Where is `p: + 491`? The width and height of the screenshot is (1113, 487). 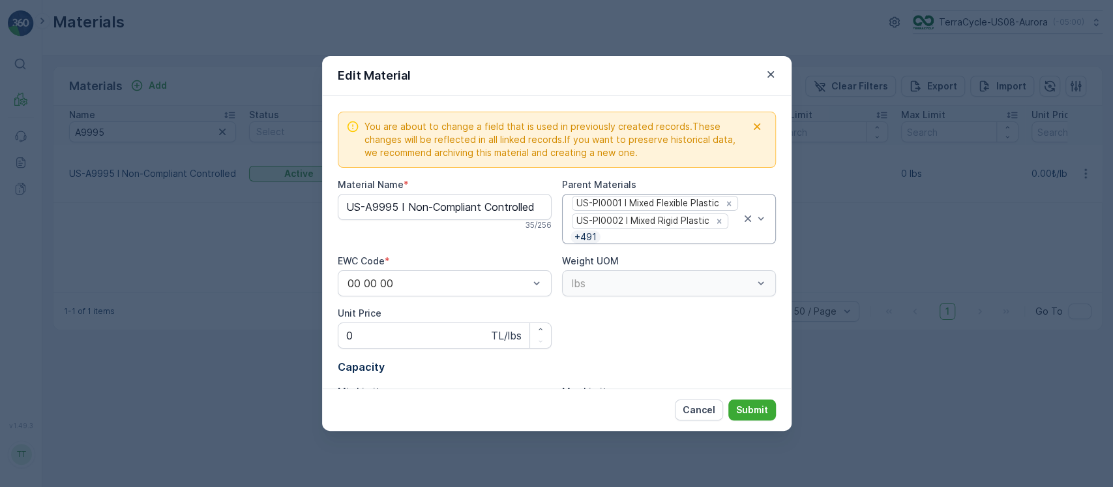
p: + 491 is located at coordinates (586, 237).